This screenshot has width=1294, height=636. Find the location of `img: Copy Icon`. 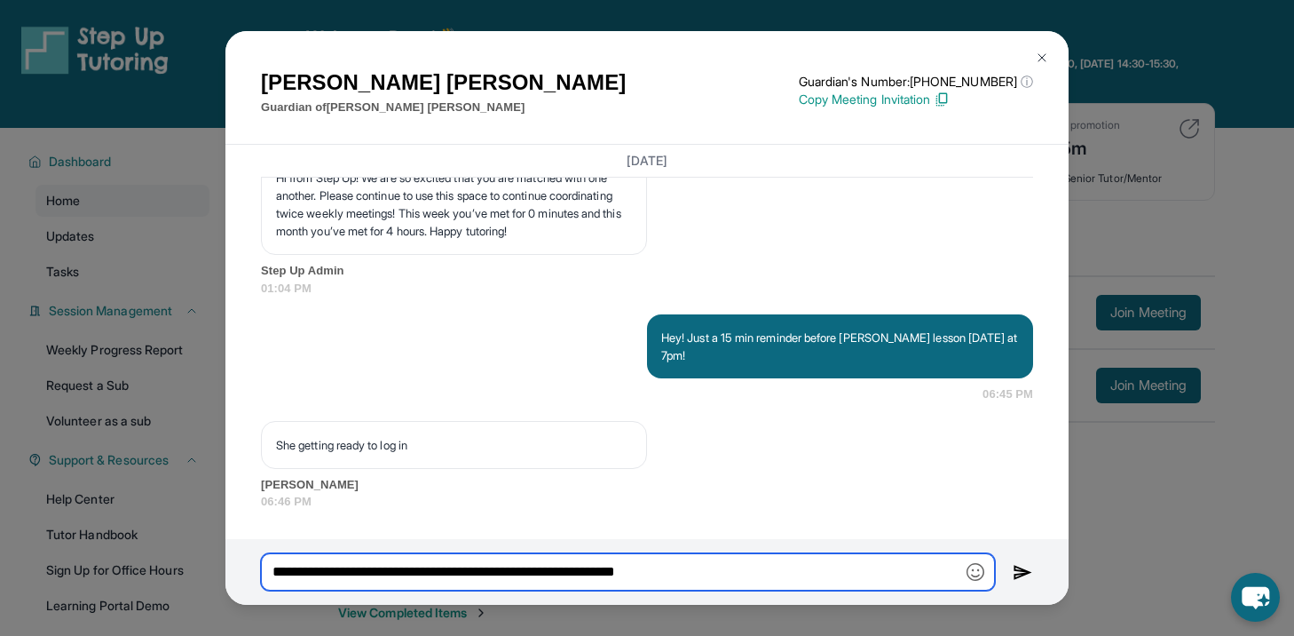

img: Copy Icon is located at coordinates (942, 99).